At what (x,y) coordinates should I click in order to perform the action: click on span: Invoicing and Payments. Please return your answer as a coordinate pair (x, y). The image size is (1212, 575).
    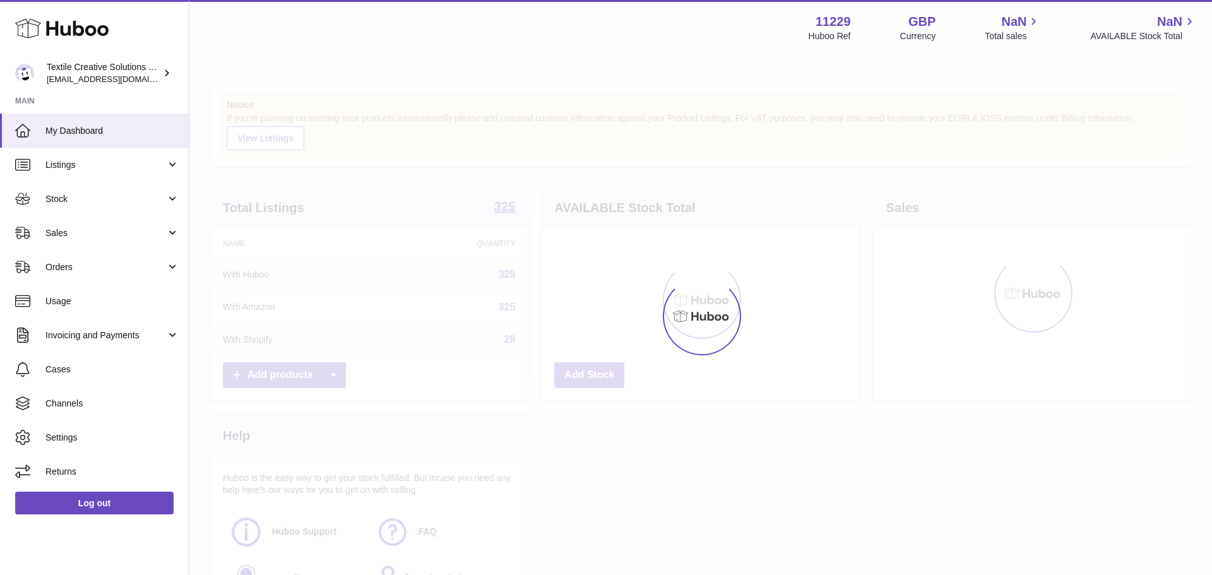
    Looking at the image, I should click on (105, 335).